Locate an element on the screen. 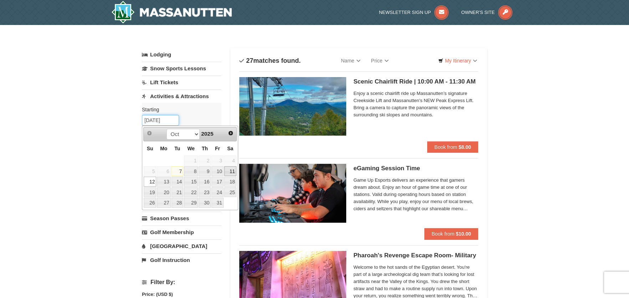 Image resolution: width=629 pixels, height=298 pixels. a: Snow Sports Lessons is located at coordinates (181, 68).